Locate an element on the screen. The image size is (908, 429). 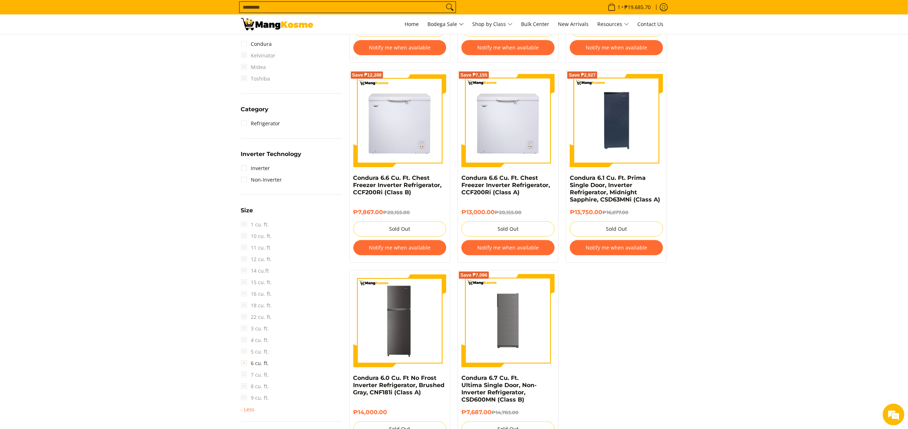
span: 8 cu. ft. is located at coordinates (255, 387).